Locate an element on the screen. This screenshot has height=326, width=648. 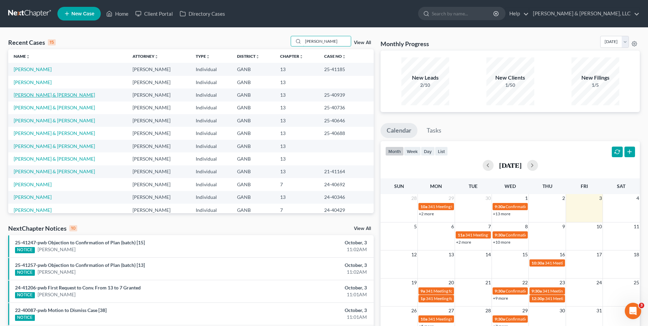
span: 26 is located at coordinates (414, 311).